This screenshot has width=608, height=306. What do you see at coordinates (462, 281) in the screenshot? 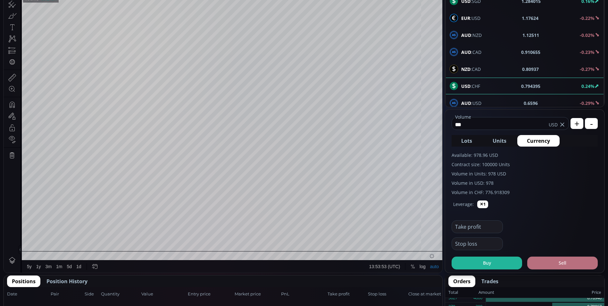
I see `span: Orders` at bounding box center [462, 281].